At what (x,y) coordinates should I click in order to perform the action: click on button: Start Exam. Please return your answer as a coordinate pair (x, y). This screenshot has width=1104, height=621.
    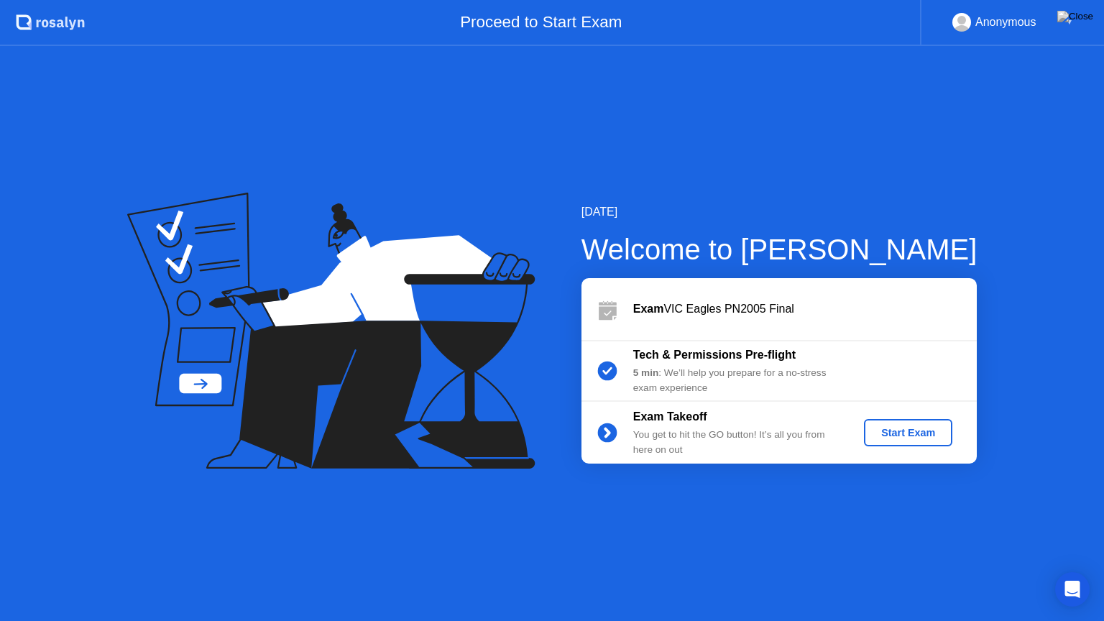
    Looking at the image, I should click on (908, 433).